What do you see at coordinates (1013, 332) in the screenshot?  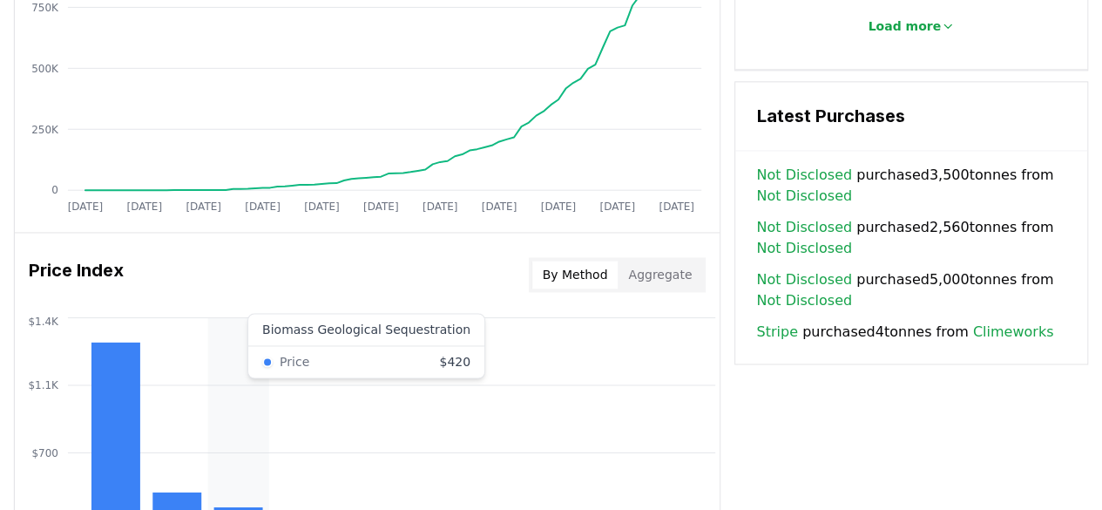 I see `a: Climeworks` at bounding box center [1013, 332].